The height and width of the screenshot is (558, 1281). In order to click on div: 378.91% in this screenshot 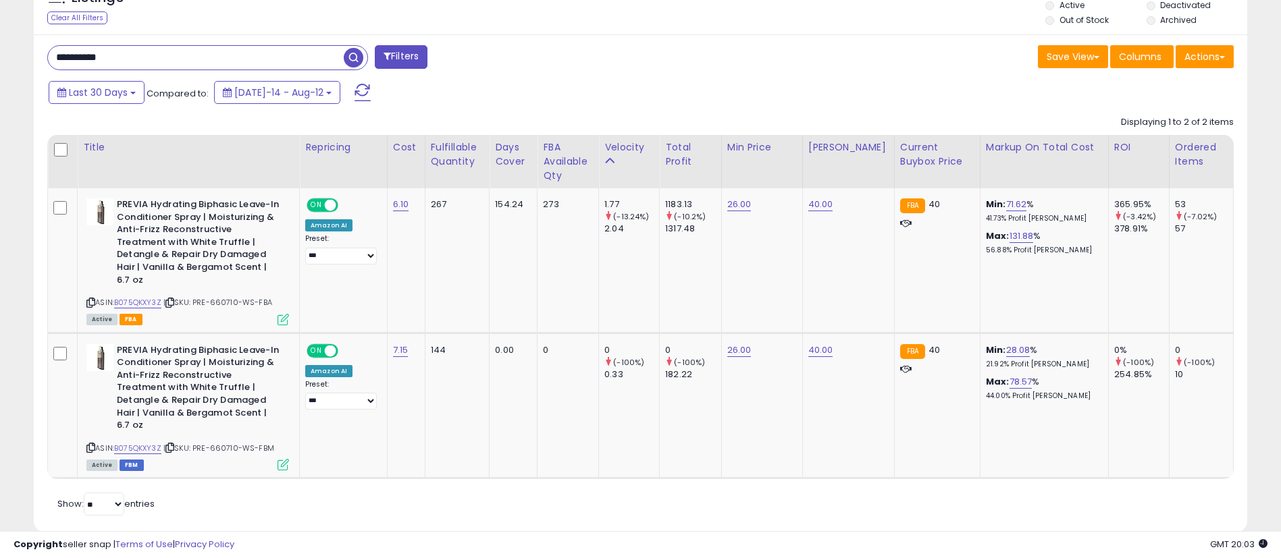, I will do `click(1141, 229)`.